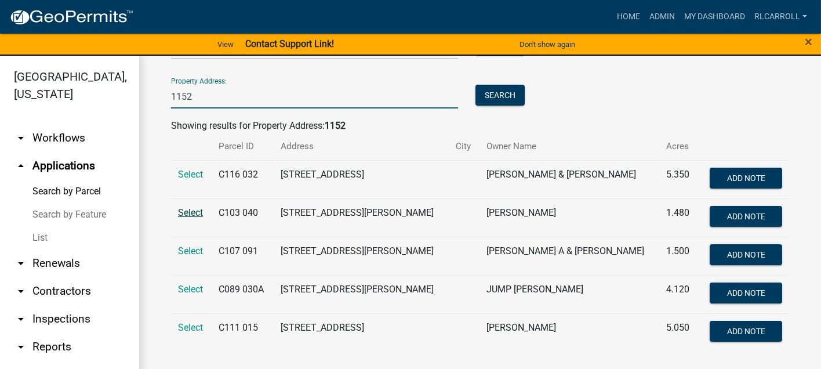 The image size is (821, 369). Describe the element at coordinates (242, 332) in the screenshot. I see `td: C111 015` at that location.